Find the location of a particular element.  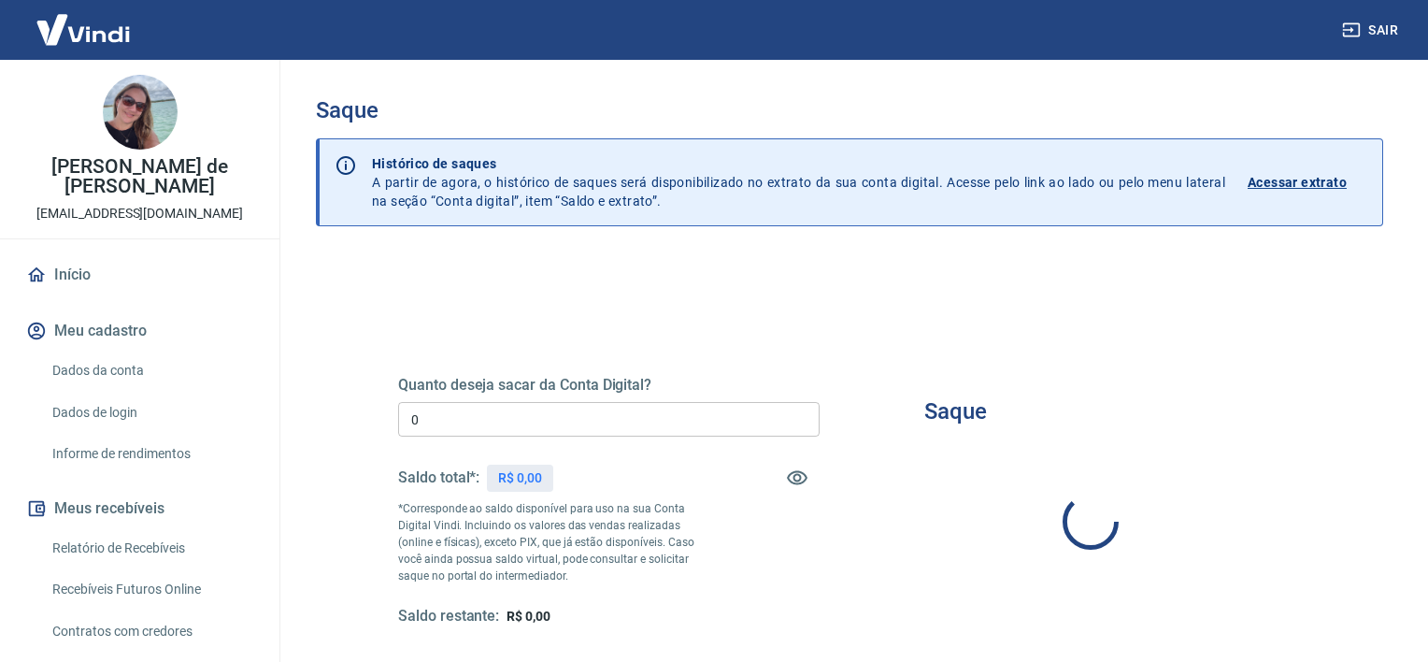

img: 82dc78dc-686d-4c09-aacc-0b5a308ae78c.jpeg is located at coordinates (140, 112).